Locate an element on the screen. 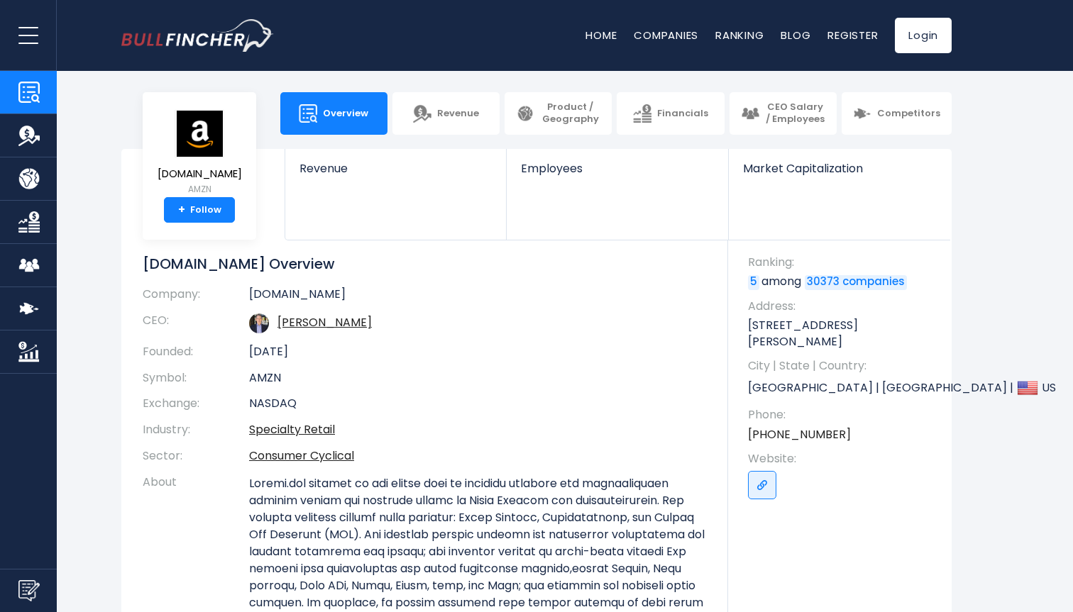 This screenshot has height=612, width=1073. span: City | State | Country: is located at coordinates (842, 366).